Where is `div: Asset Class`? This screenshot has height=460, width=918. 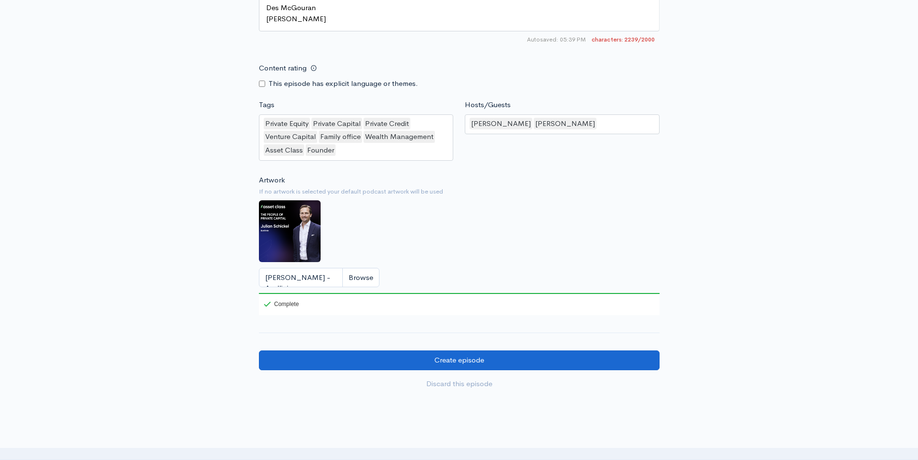 div: Asset Class is located at coordinates (284, 150).